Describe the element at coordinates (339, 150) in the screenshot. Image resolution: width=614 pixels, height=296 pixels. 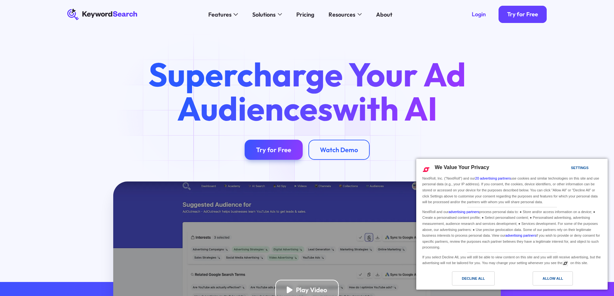
I see `div: Watch Demo` at that location.